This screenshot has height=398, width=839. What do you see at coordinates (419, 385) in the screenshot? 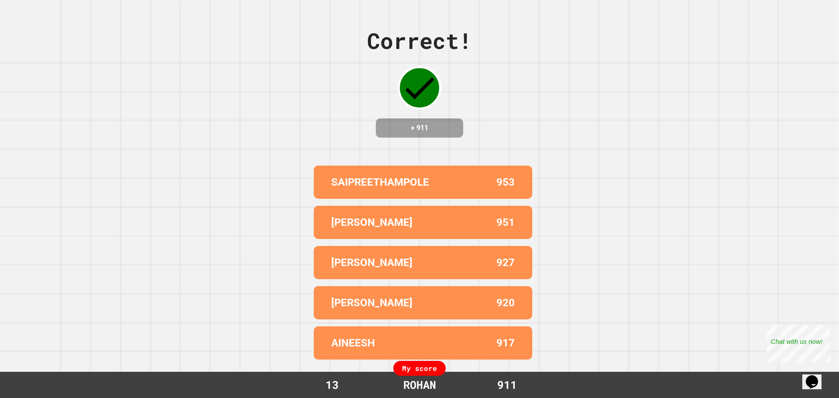
I see `div: ROHAN` at bounding box center [419, 385].